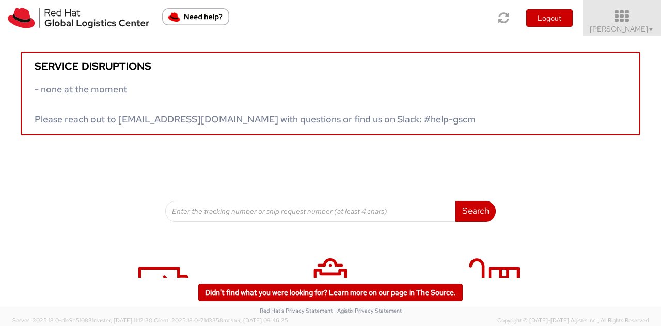 Image resolution: width=661 pixels, height=326 pixels. What do you see at coordinates (549, 18) in the screenshot?
I see `button: Logout` at bounding box center [549, 18].